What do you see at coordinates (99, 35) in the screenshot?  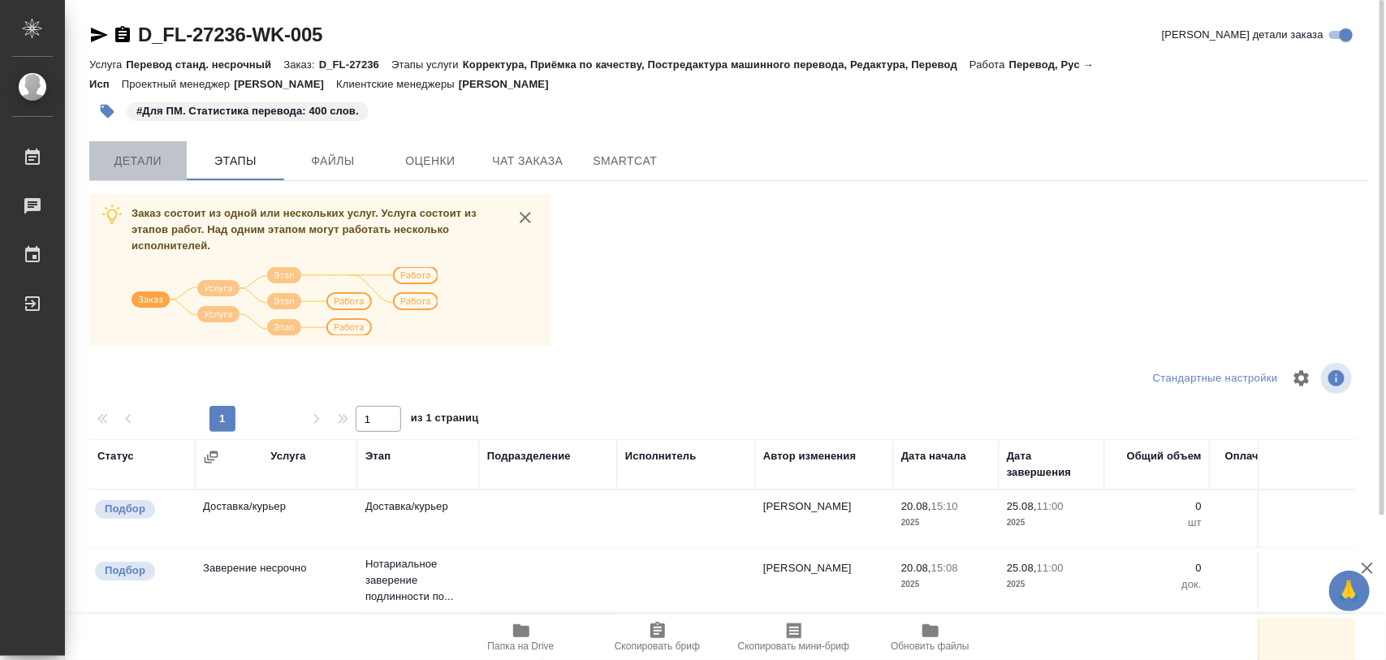 I see `button: Скопировать ссылку для ЯМессенджера` at bounding box center [99, 35].